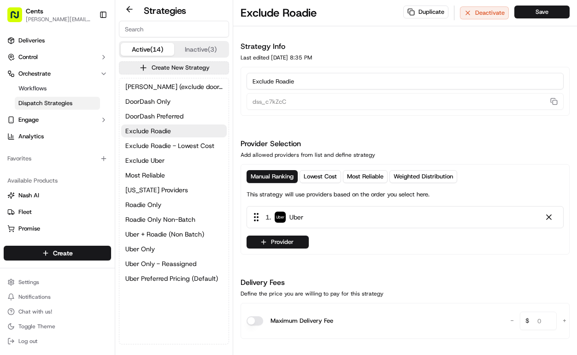  Describe the element at coordinates (57, 195) in the screenshot. I see `a: Nash AI` at that location.